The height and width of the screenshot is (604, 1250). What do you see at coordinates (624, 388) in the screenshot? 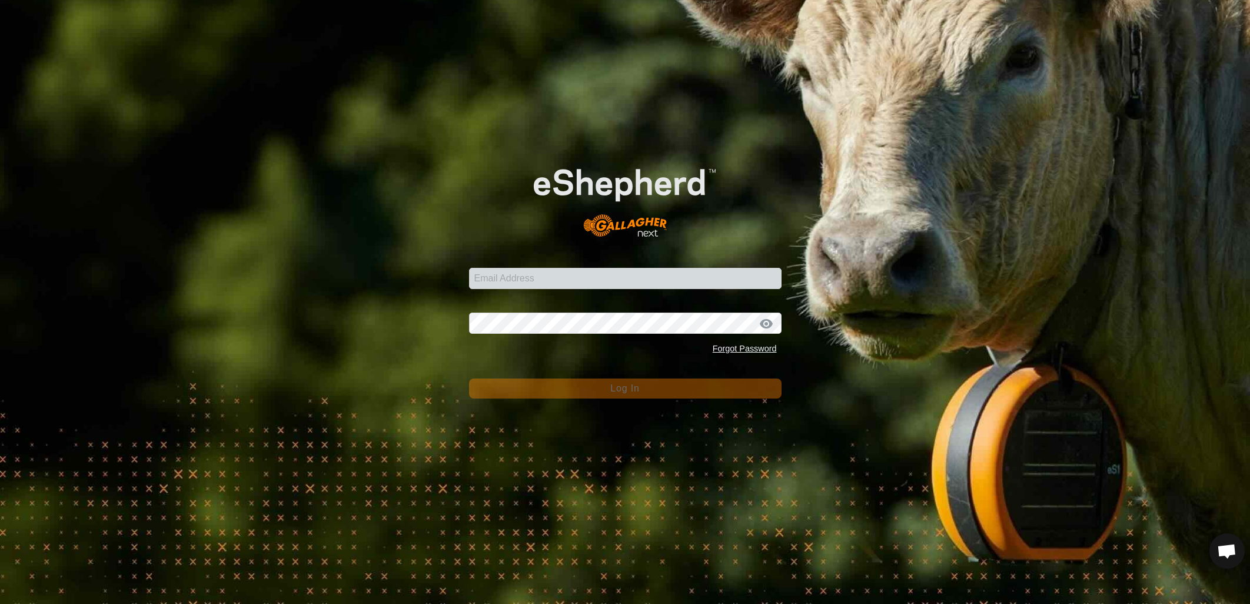
I see `span: Log In` at bounding box center [624, 388].